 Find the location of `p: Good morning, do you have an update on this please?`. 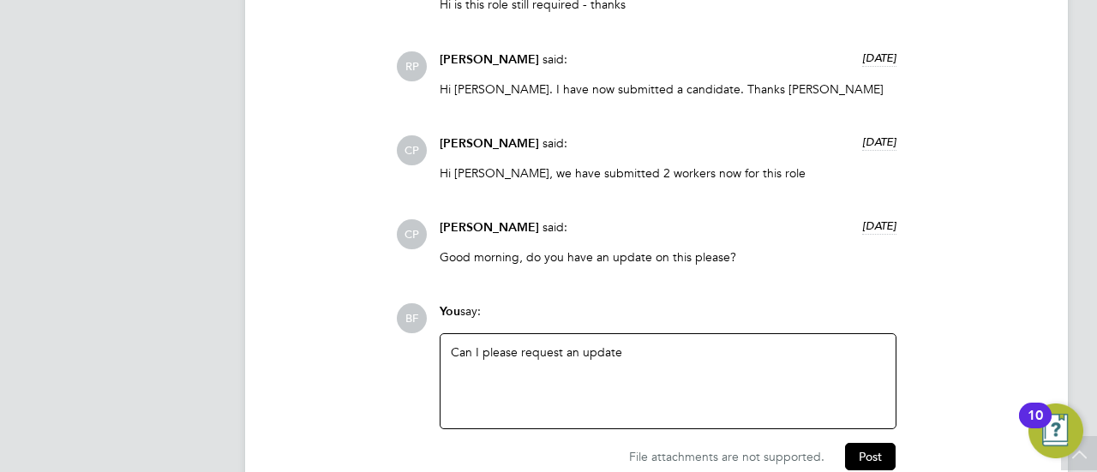

p: Good morning, do you have an update on this please? is located at coordinates (668, 257).